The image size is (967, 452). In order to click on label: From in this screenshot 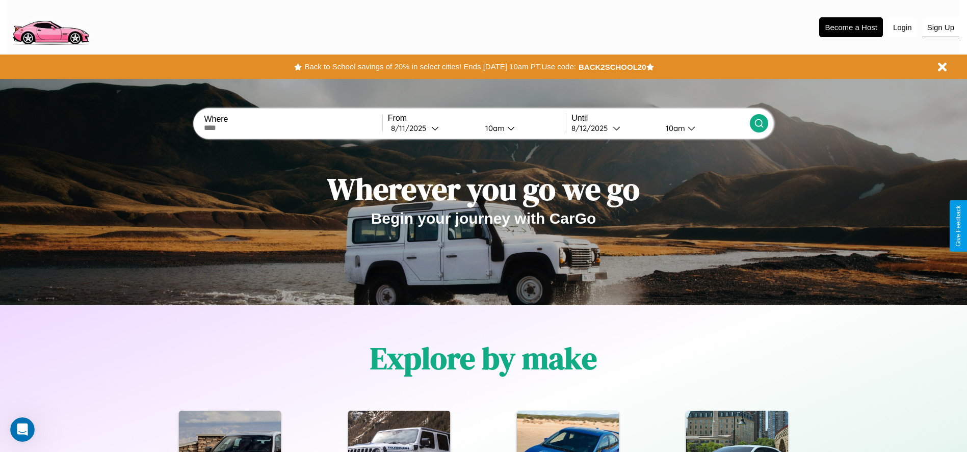, I will do `click(477, 118)`.